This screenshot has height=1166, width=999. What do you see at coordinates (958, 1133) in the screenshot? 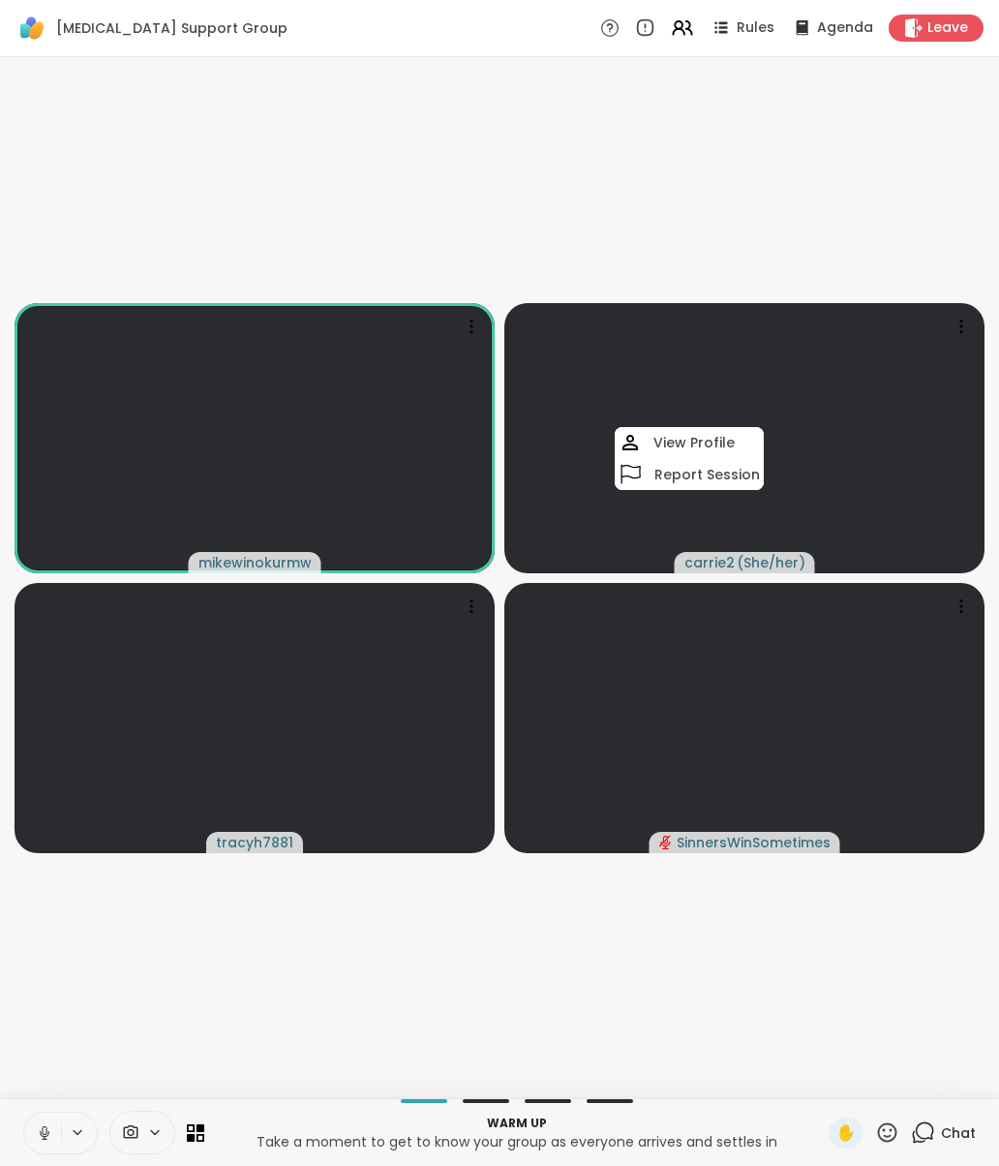
I see `span: Chat` at bounding box center [958, 1133].